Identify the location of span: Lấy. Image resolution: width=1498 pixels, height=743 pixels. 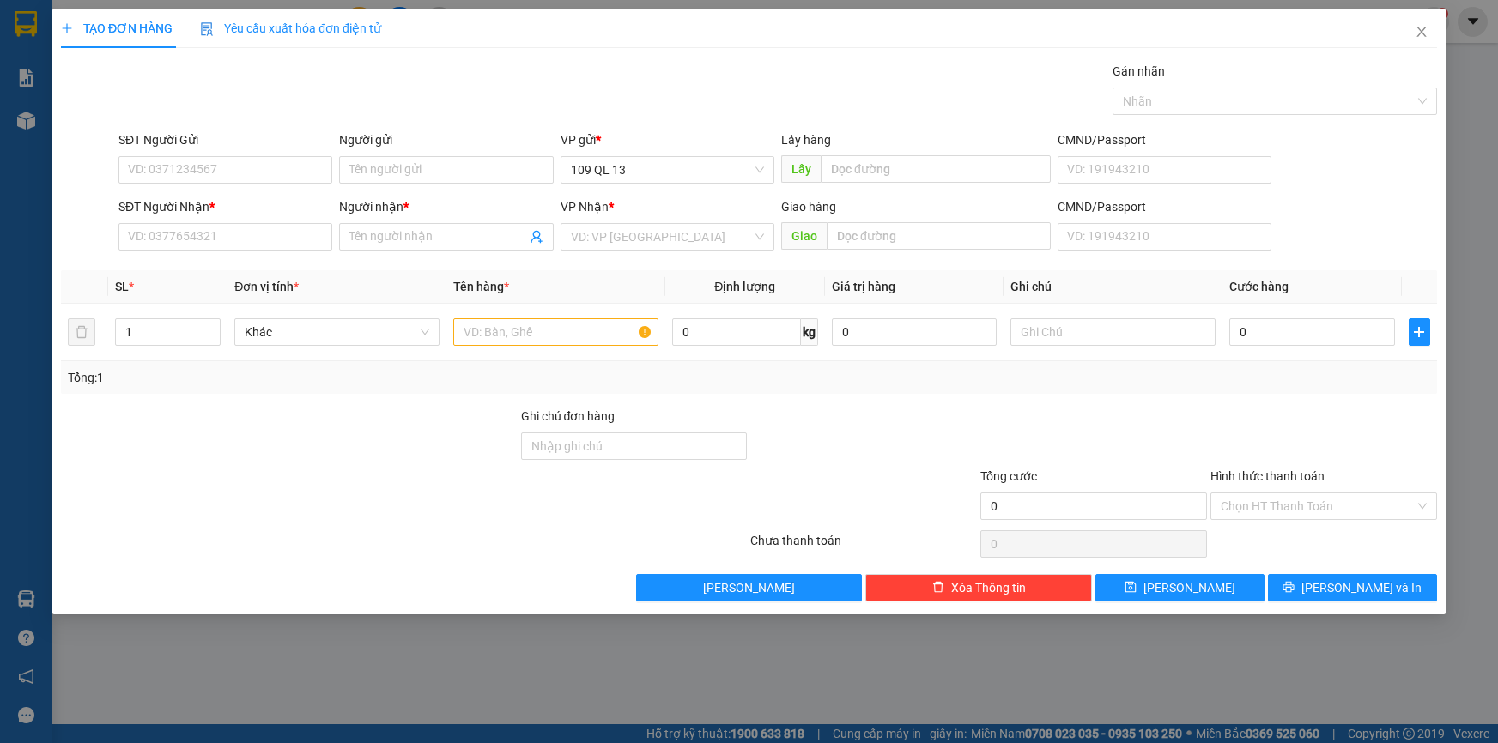
(801, 169).